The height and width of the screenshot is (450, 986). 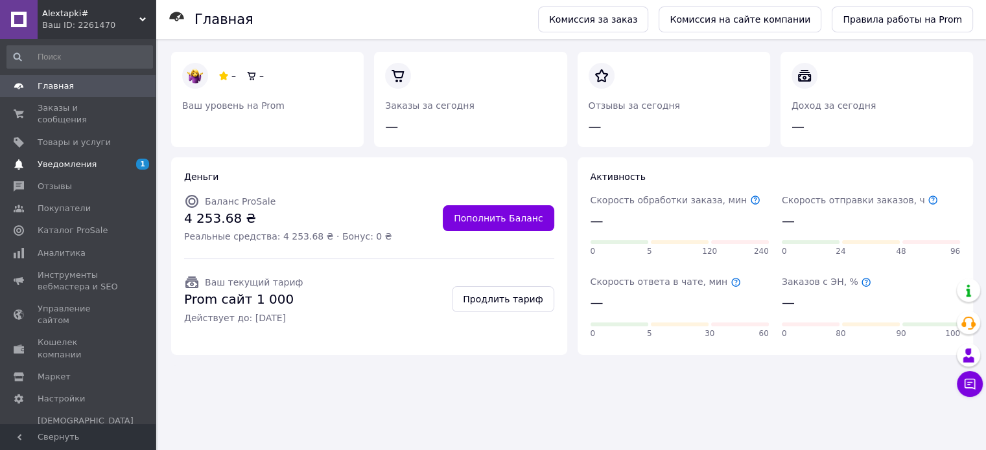 I want to click on span: Уведомления, so click(x=67, y=165).